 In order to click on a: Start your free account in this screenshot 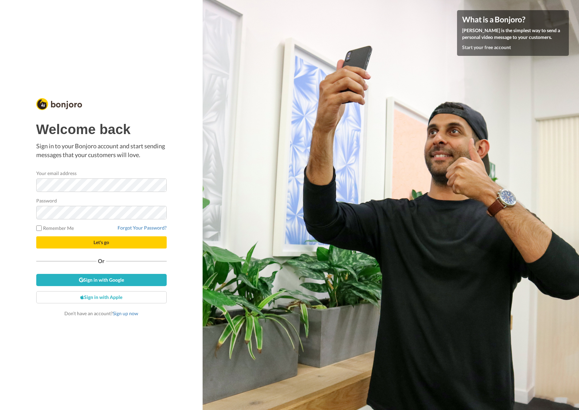, I will do `click(486, 47)`.